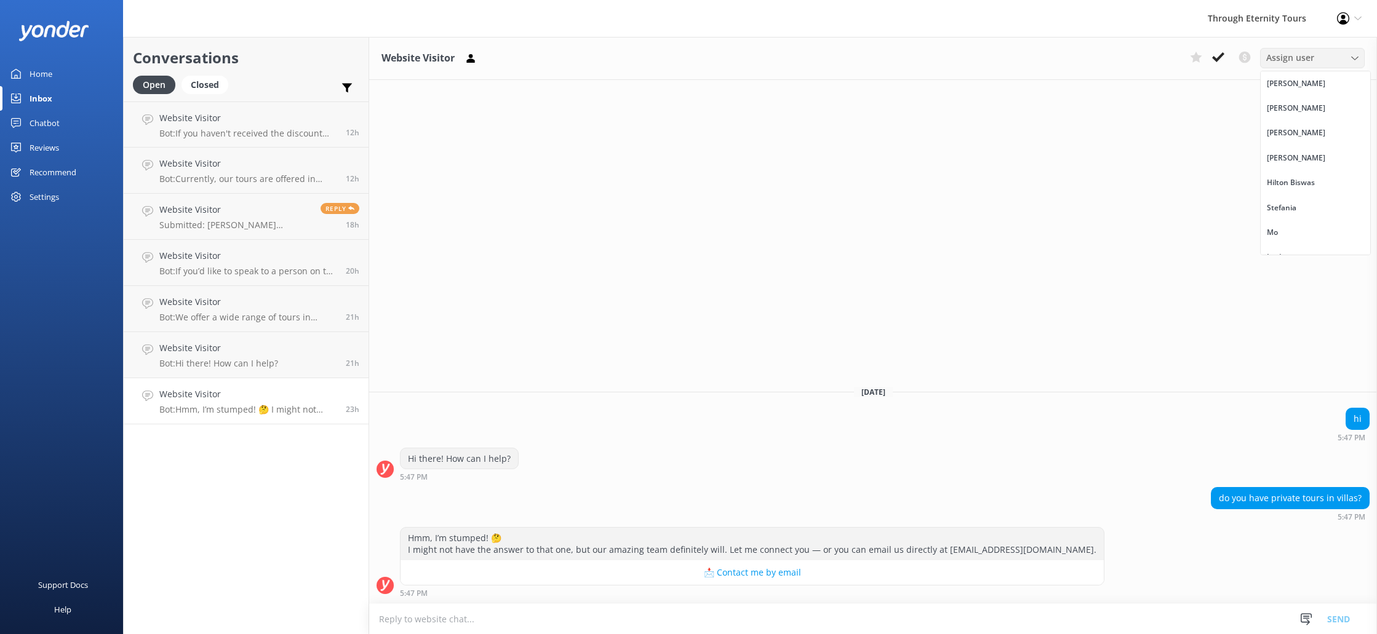 The image size is (1377, 634). I want to click on div: Stefania, so click(1282, 208).